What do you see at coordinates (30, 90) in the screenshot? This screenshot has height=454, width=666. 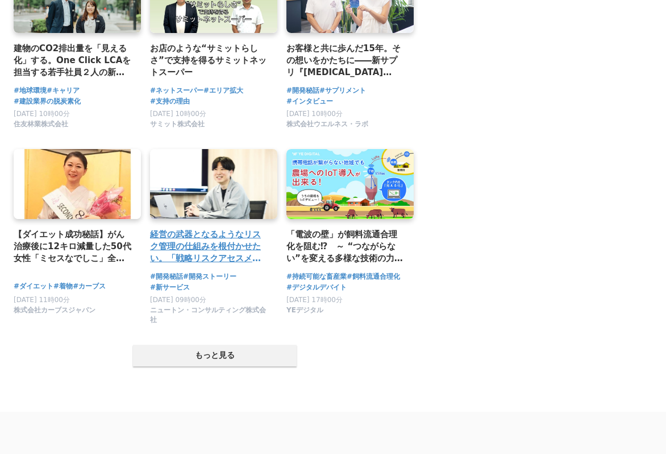 I see `span: #地球環境` at bounding box center [30, 90].